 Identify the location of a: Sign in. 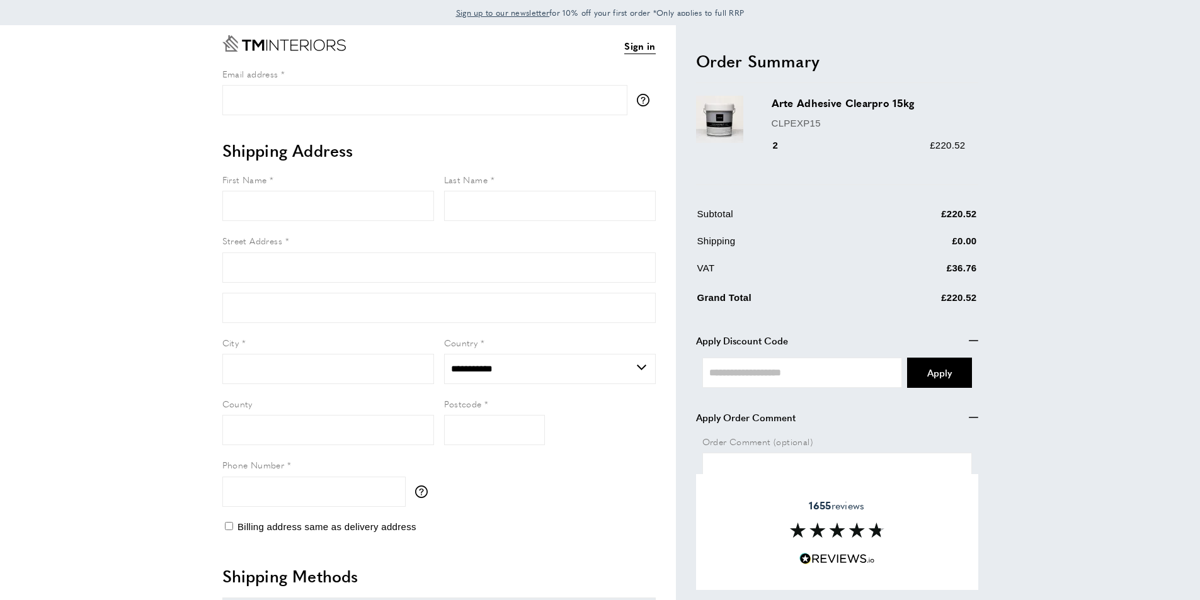
(639, 46).